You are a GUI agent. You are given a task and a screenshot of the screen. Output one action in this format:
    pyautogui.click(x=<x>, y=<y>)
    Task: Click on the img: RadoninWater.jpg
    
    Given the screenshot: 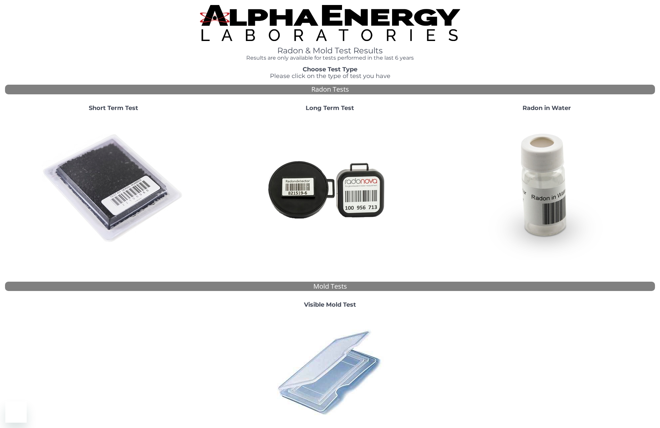 What is the action you would take?
    pyautogui.click(x=547, y=189)
    